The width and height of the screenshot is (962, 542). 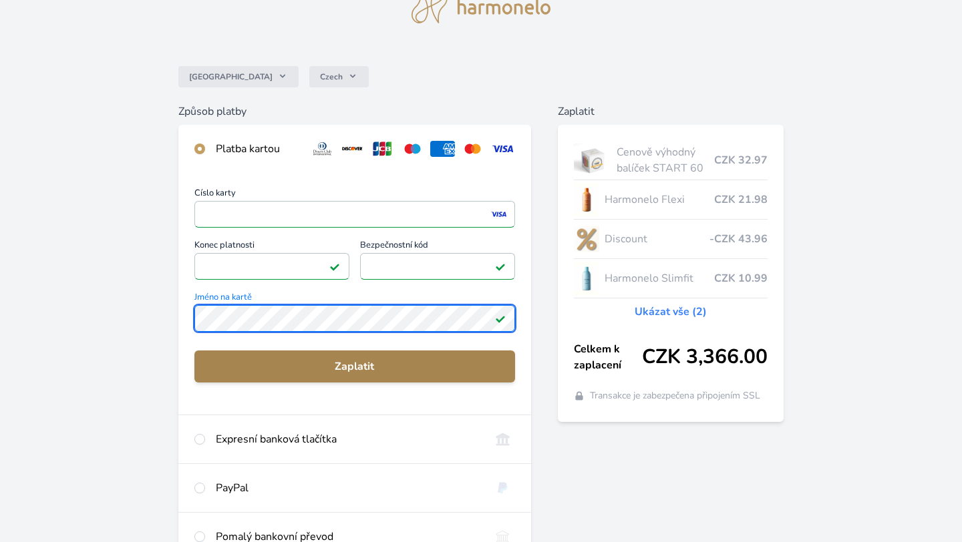 I want to click on h6: Způsob platby, so click(x=355, y=112).